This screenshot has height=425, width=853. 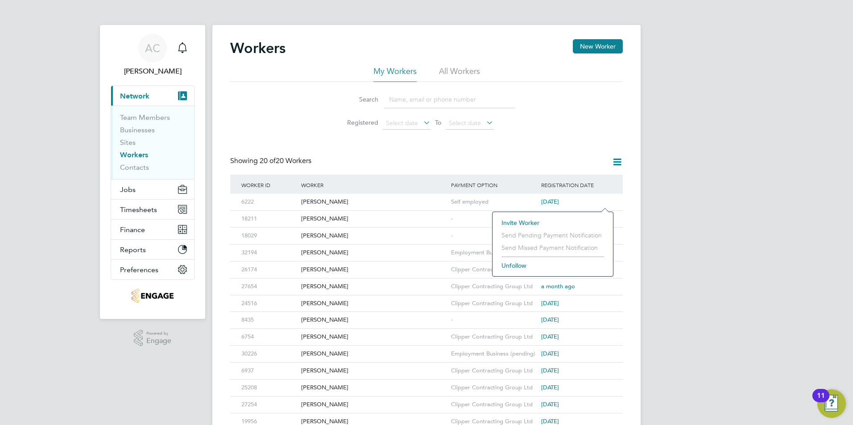 I want to click on span: Finance, so click(x=132, y=230).